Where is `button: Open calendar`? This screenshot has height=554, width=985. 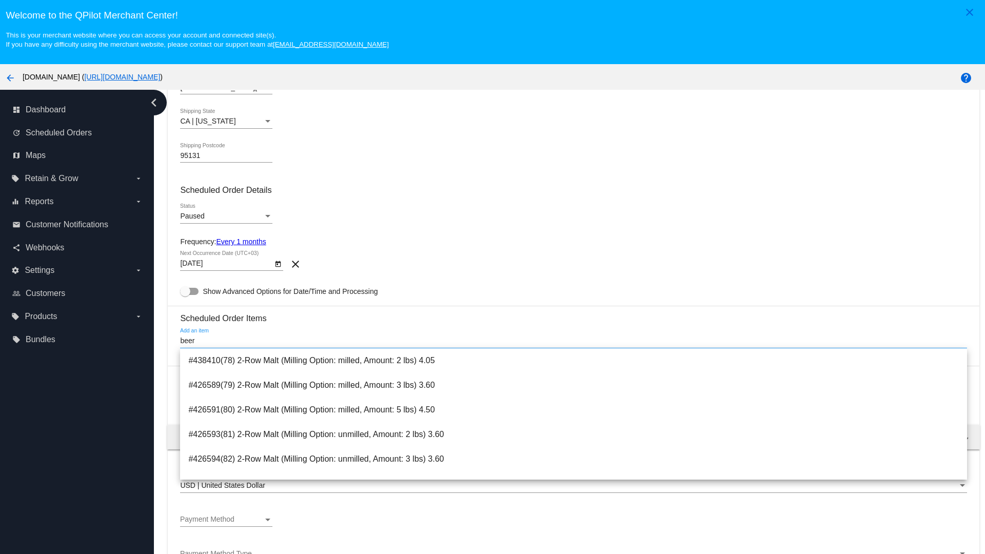 button: Open calendar is located at coordinates (278, 263).